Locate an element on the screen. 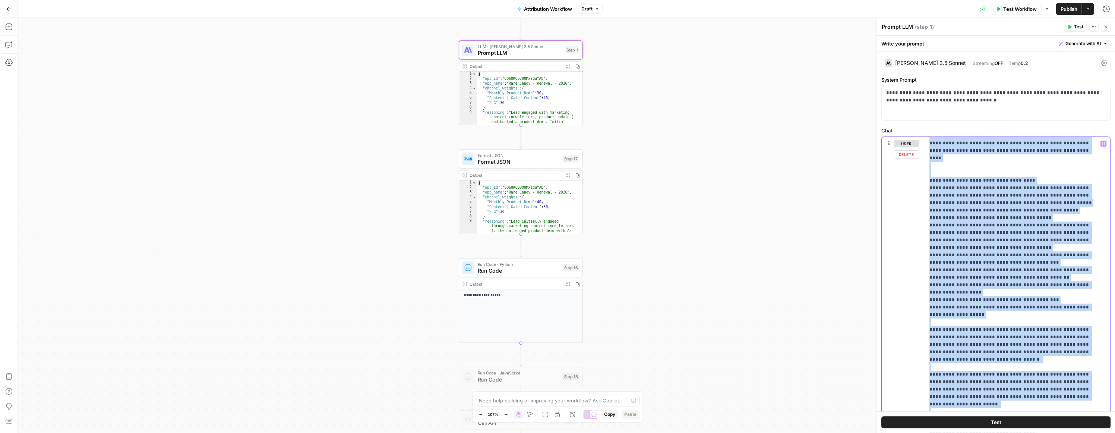 This screenshot has width=1115, height=433. span: Streaming is located at coordinates (983, 63).